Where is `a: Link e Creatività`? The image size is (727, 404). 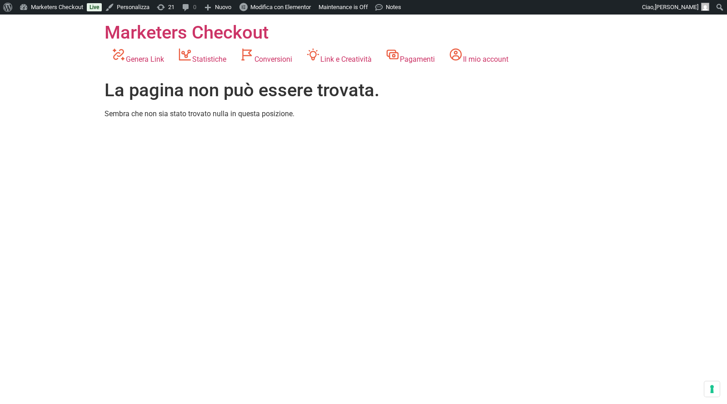 a: Link e Creatività is located at coordinates (338, 56).